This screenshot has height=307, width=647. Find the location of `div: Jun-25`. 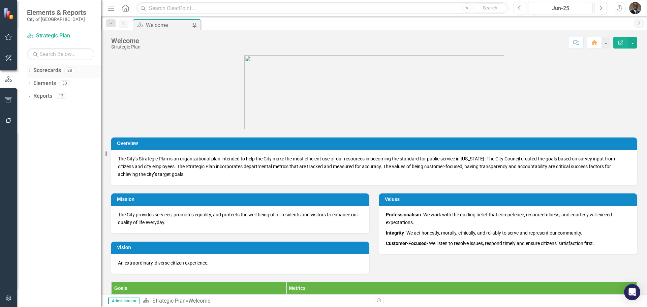

div: Jun-25 is located at coordinates (561, 8).